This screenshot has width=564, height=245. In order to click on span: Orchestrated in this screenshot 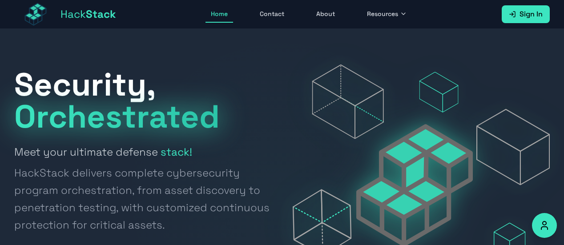, I will do `click(117, 117)`.